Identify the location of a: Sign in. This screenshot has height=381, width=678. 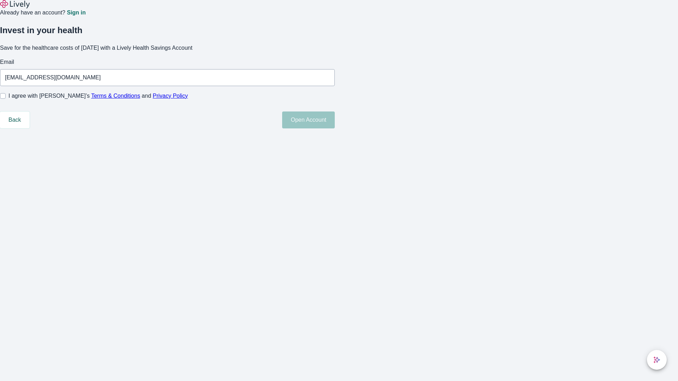
(76, 13).